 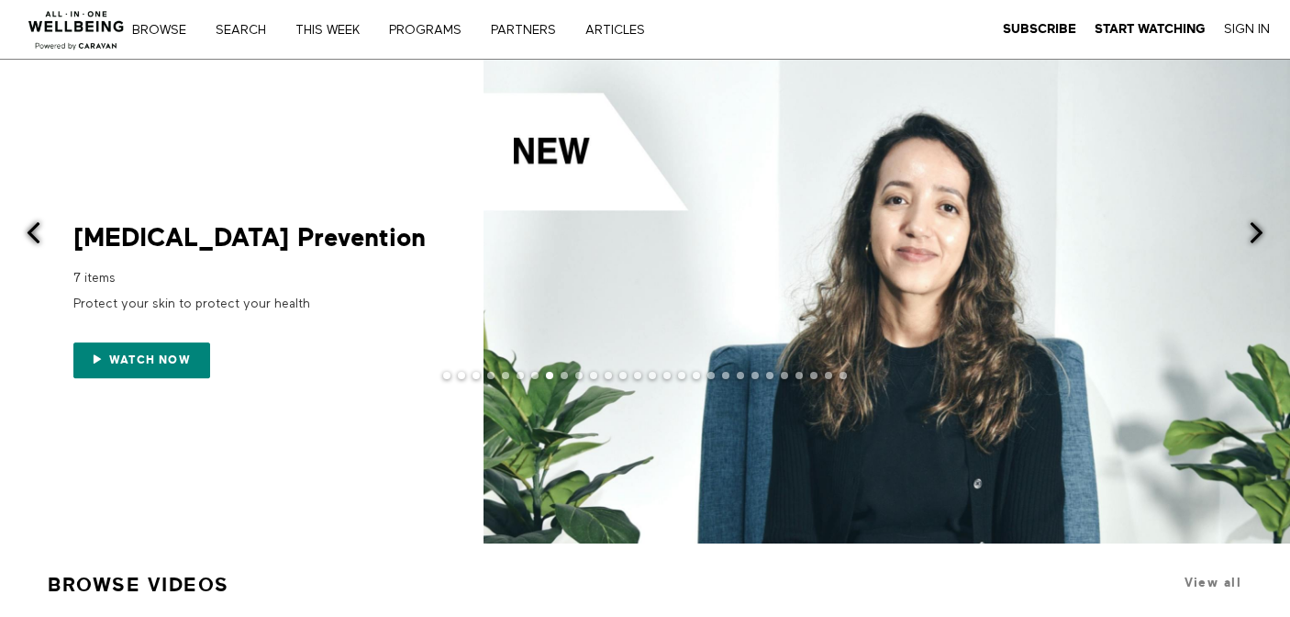 I want to click on a: ARTICLES, so click(x=621, y=30).